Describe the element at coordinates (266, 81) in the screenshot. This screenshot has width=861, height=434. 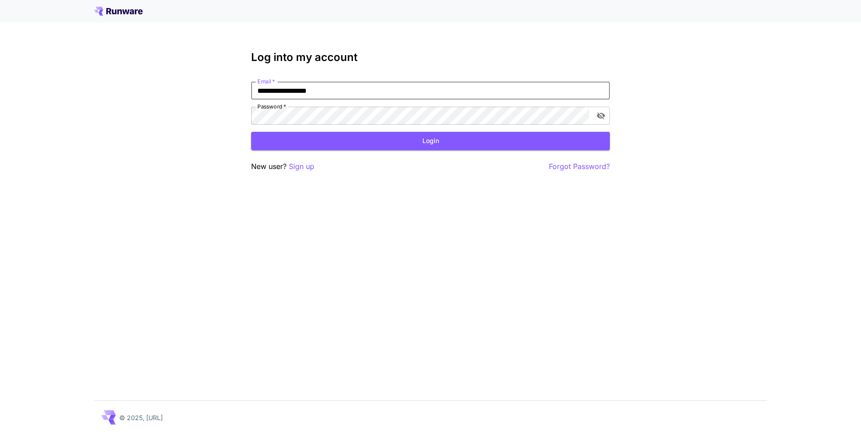
I see `label: Email` at that location.